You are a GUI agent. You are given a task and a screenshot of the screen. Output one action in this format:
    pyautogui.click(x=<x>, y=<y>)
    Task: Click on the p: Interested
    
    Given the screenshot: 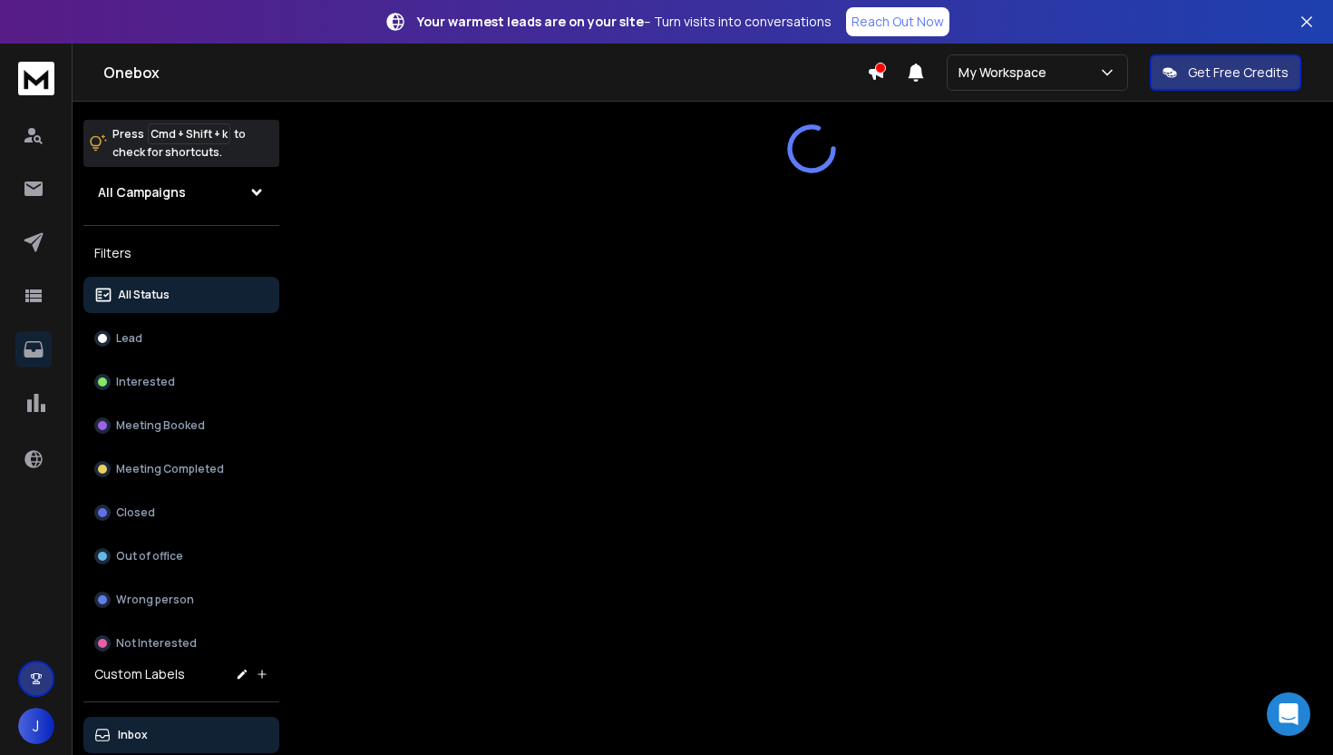 What is the action you would take?
    pyautogui.click(x=145, y=382)
    